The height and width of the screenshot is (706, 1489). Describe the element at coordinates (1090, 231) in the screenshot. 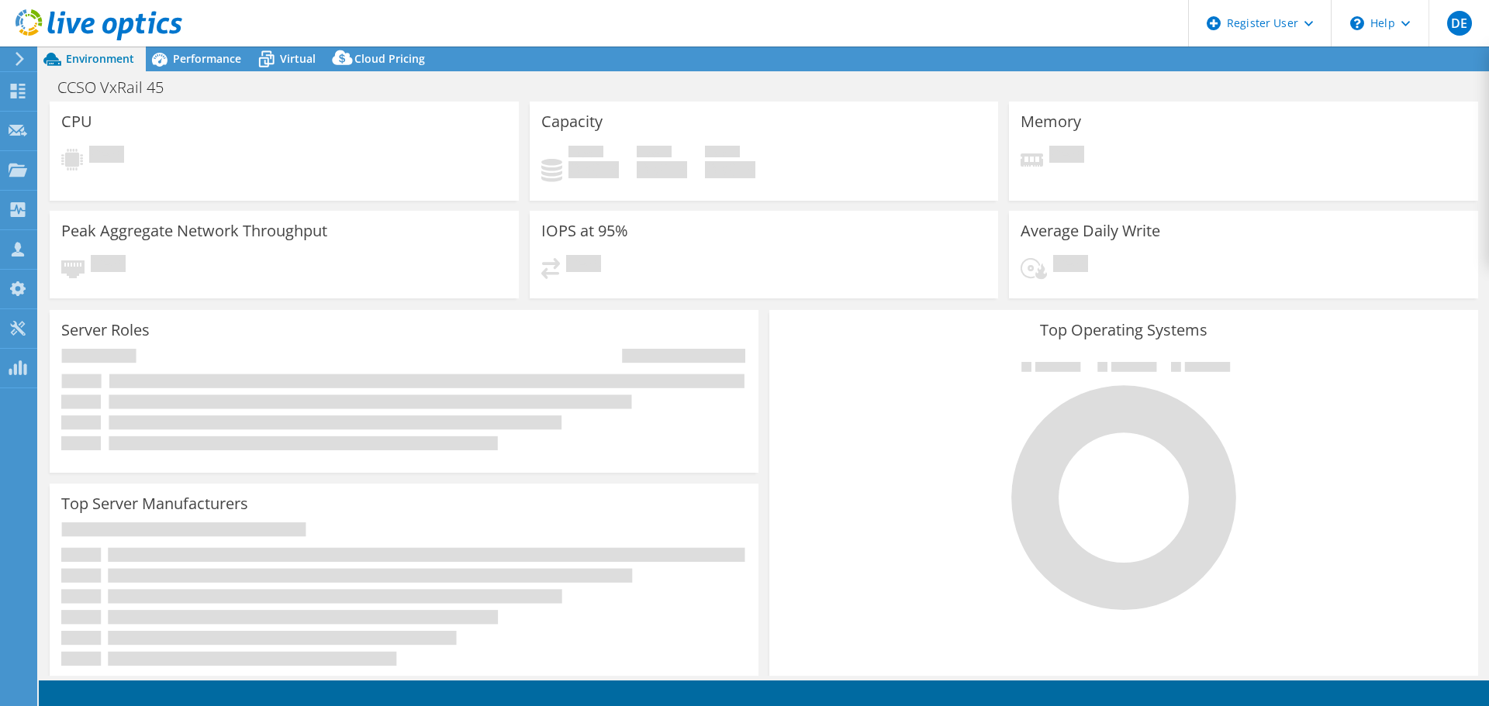

I see `h3: Average Daily Write` at that location.